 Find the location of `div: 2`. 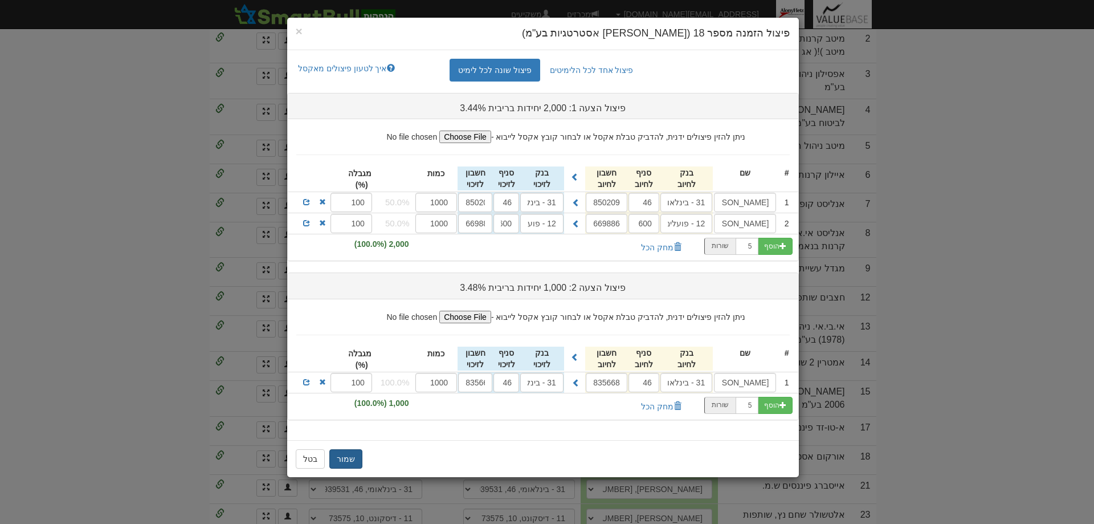

div: 2 is located at coordinates (783, 223).